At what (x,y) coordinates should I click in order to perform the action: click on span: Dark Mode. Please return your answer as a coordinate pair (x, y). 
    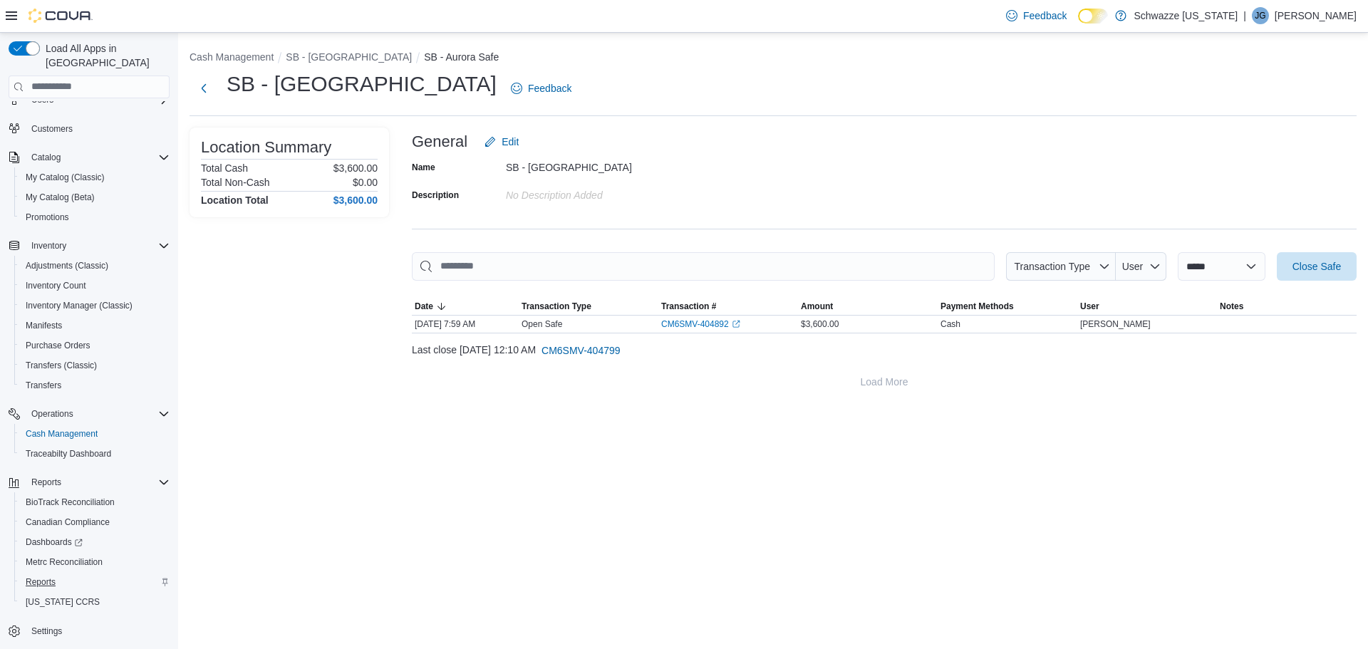
    Looking at the image, I should click on (1078, 24).